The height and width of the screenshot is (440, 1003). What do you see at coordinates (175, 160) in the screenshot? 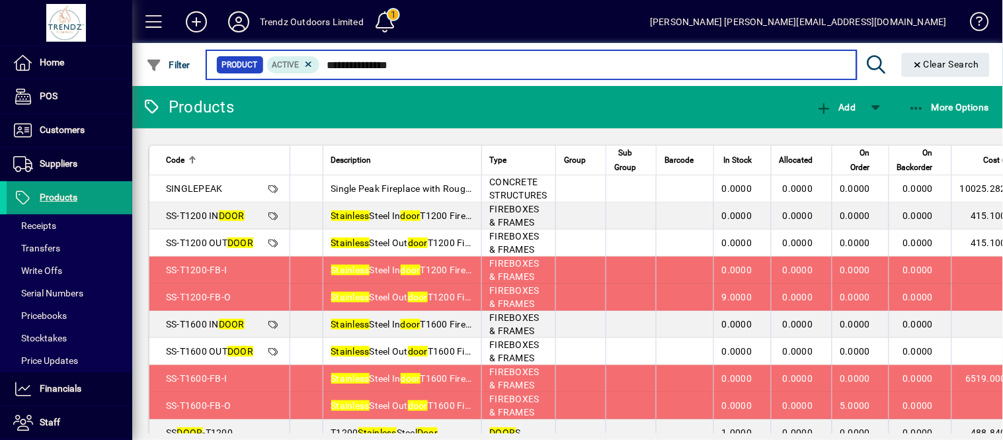
I see `span: Code` at bounding box center [175, 160].